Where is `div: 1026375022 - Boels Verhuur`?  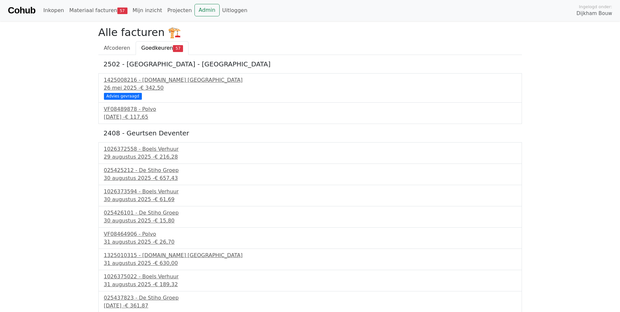 div: 1026375022 - Boels Verhuur is located at coordinates (310, 277).